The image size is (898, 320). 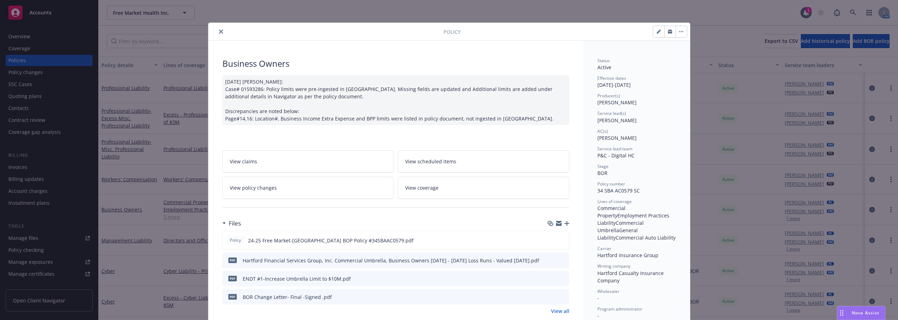 What do you see at coordinates (614, 265) in the screenshot?
I see `span: Writing company` at bounding box center [614, 265].